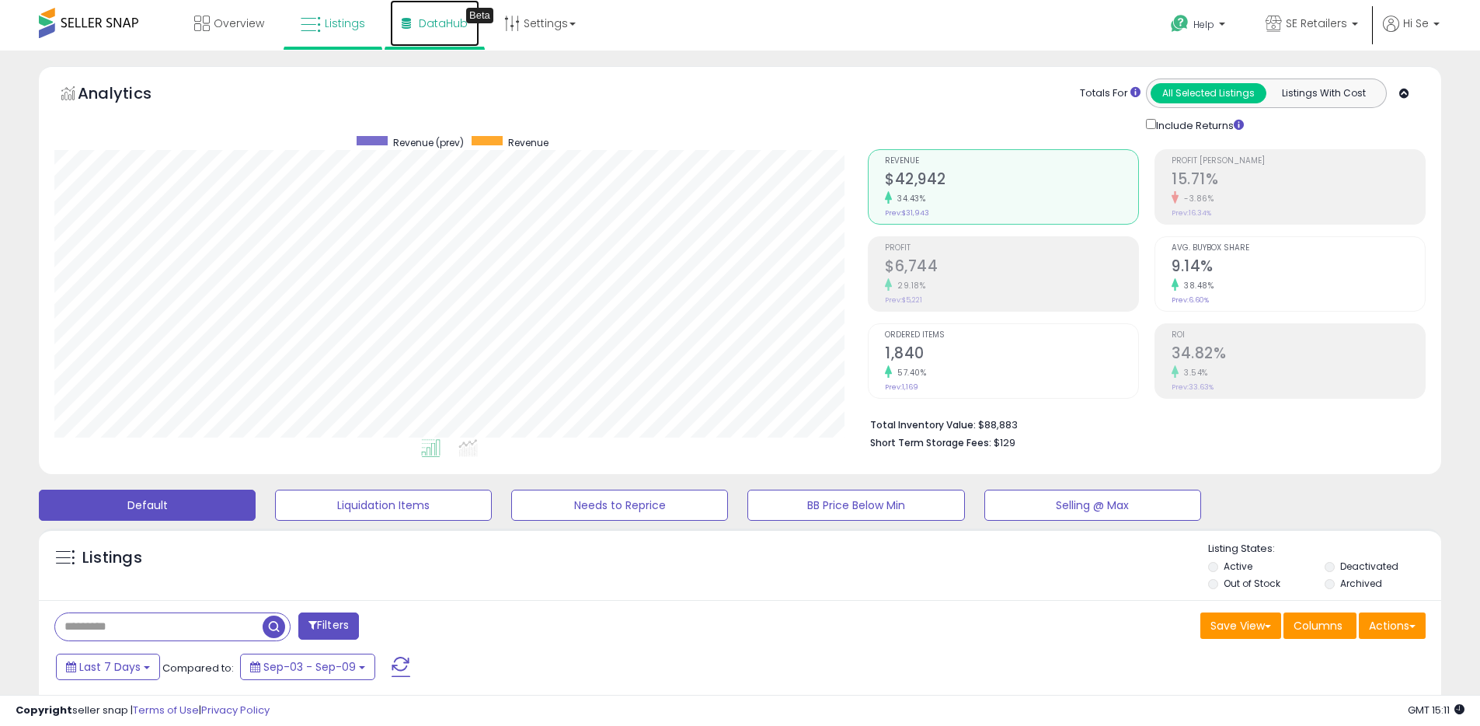 This screenshot has width=1480, height=726. What do you see at coordinates (1416, 23) in the screenshot?
I see `span: Hi Se` at bounding box center [1416, 23].